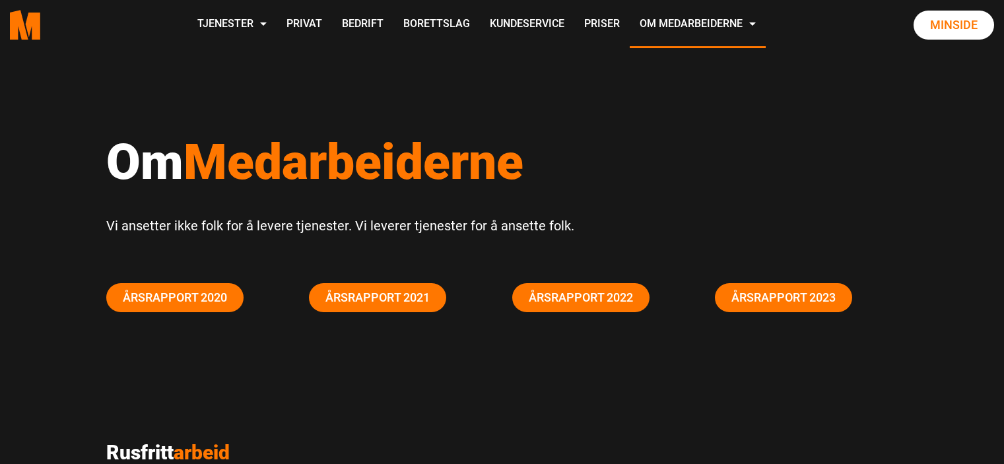 This screenshot has height=464, width=1004. I want to click on a: Årsrapport 2021, so click(377, 298).